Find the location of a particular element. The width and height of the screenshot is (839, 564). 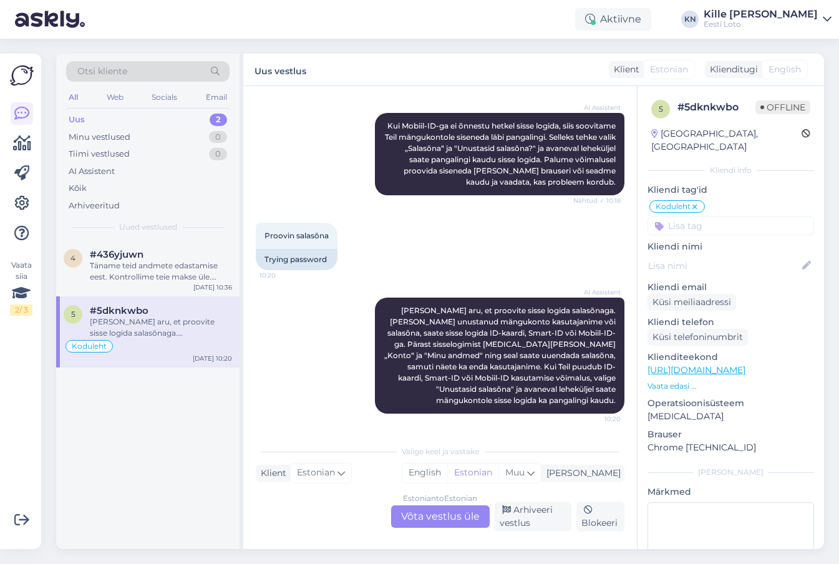

span: #5dknkwbo is located at coordinates (119, 311).